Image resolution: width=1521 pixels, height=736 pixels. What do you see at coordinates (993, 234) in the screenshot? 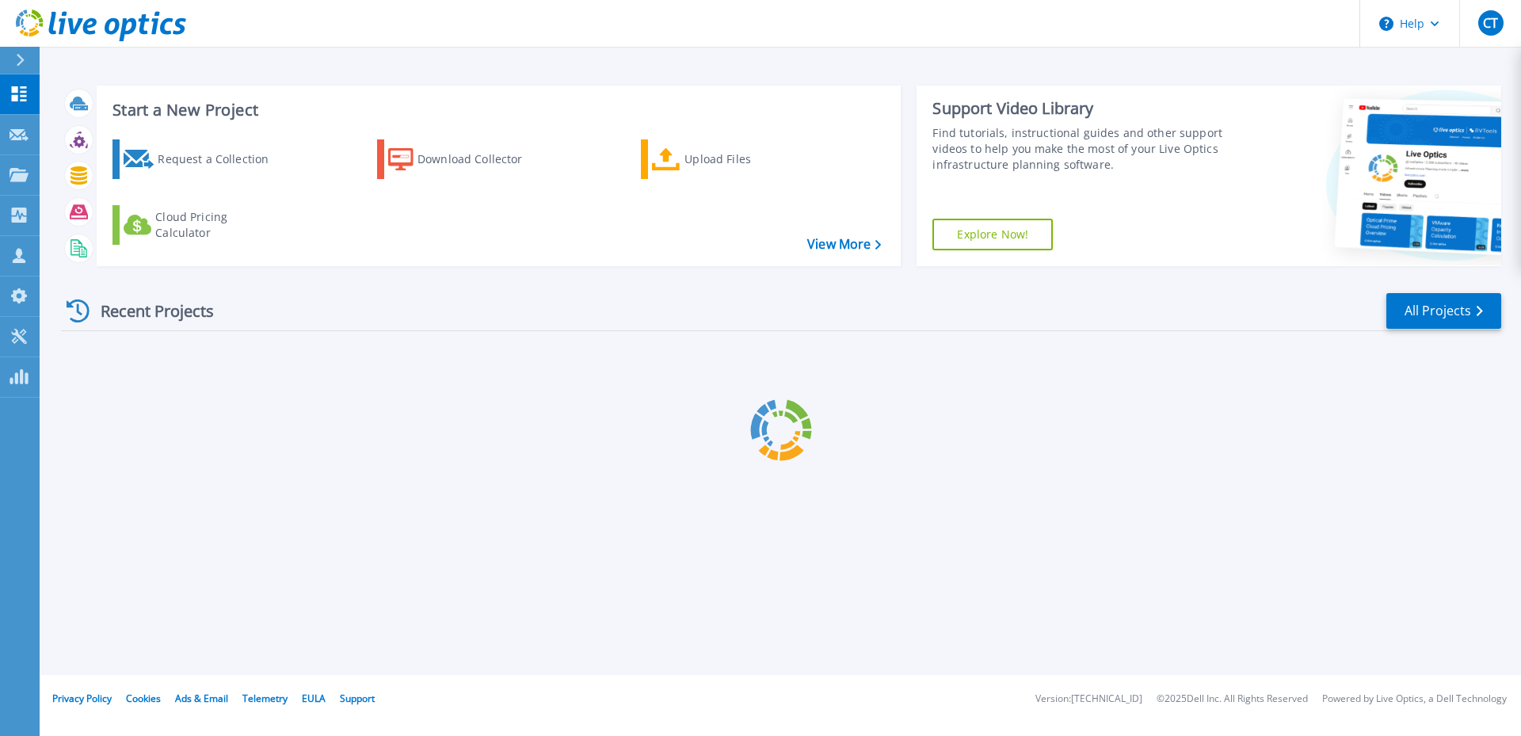
I see `a: Explore Now!` at bounding box center [993, 234].